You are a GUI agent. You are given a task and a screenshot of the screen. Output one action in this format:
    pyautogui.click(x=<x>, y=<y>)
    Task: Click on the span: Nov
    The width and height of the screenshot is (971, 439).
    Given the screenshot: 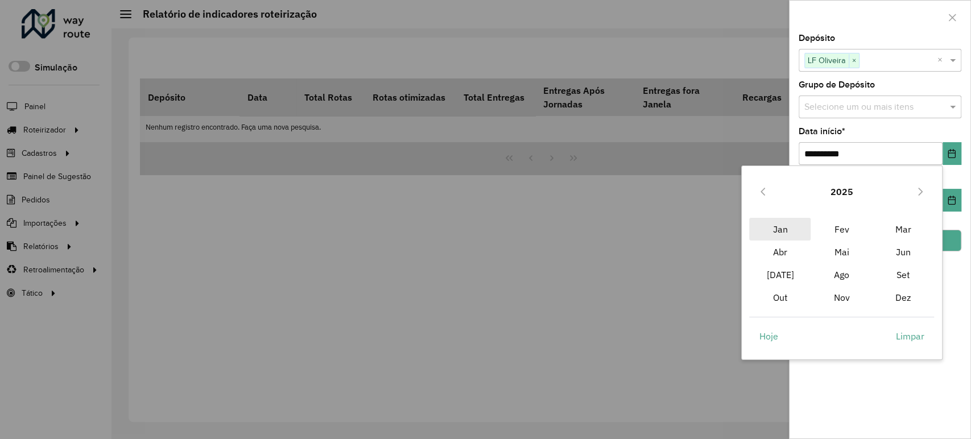 What is the action you would take?
    pyautogui.click(x=842, y=298)
    